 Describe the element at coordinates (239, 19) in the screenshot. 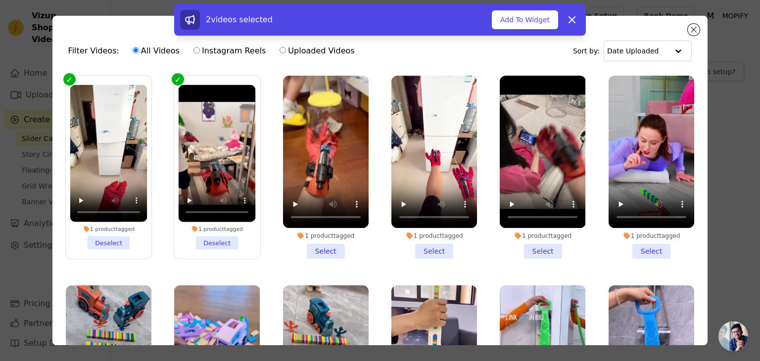

I see `span: 2 videos selected` at that location.